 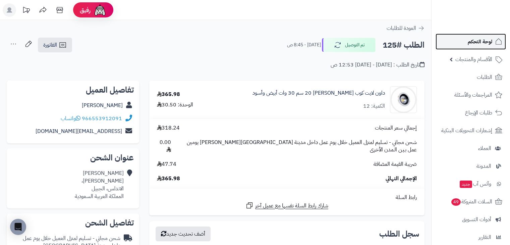 What do you see at coordinates (164, 146) in the screenshot?
I see `span: 0.00` at bounding box center [164, 146].